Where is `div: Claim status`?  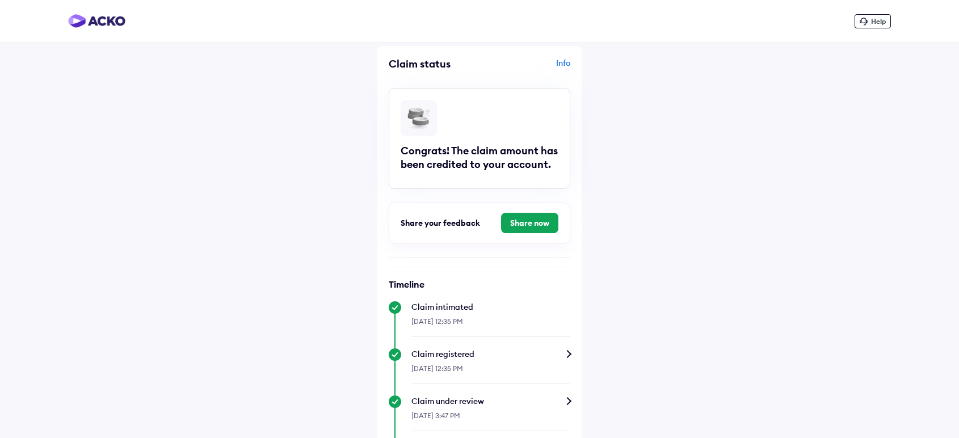
div: Claim status is located at coordinates (432, 64).